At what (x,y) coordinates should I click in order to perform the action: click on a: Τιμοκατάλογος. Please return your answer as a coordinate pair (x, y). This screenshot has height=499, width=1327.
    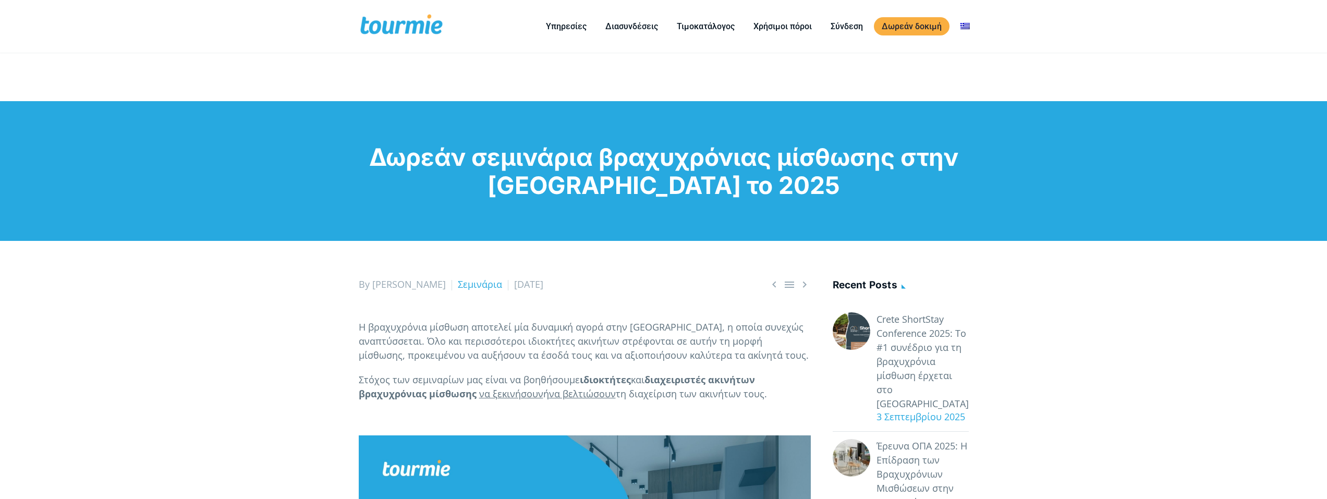
    Looking at the image, I should click on (706, 26).